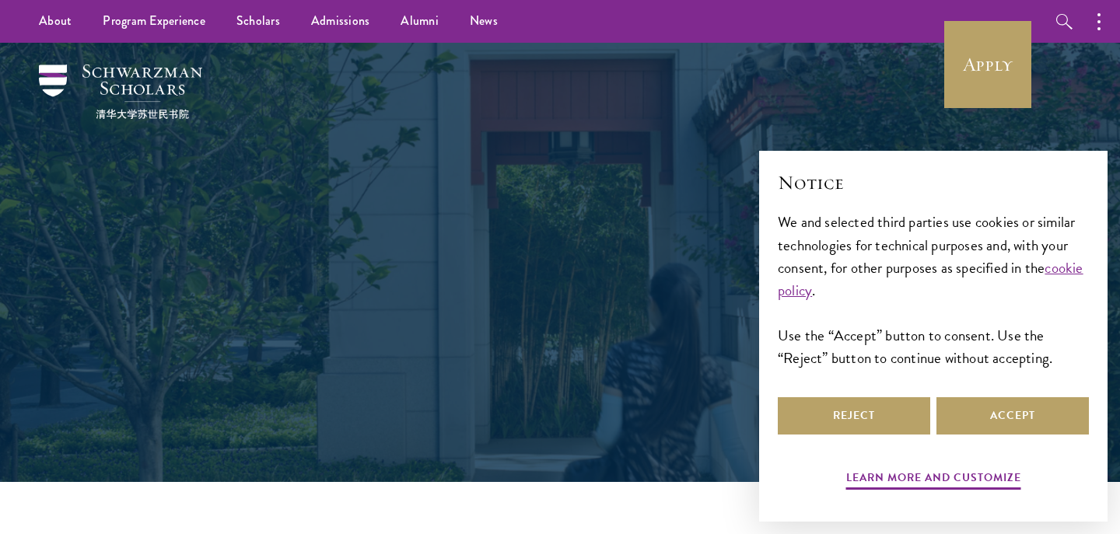 The image size is (1120, 534). What do you see at coordinates (987, 65) in the screenshot?
I see `a: Apply` at bounding box center [987, 65].